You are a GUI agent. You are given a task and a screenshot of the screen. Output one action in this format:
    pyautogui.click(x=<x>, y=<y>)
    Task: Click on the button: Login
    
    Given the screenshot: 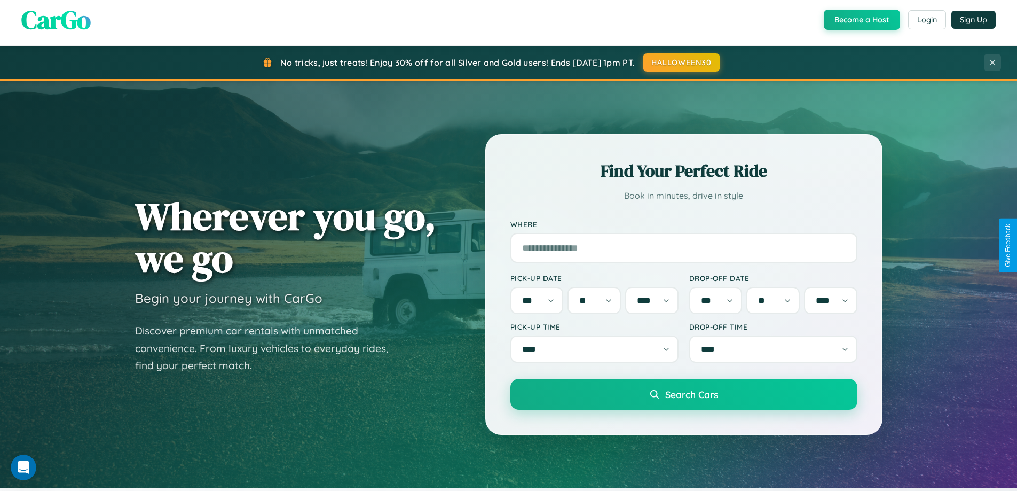 What is the action you would take?
    pyautogui.click(x=927, y=20)
    